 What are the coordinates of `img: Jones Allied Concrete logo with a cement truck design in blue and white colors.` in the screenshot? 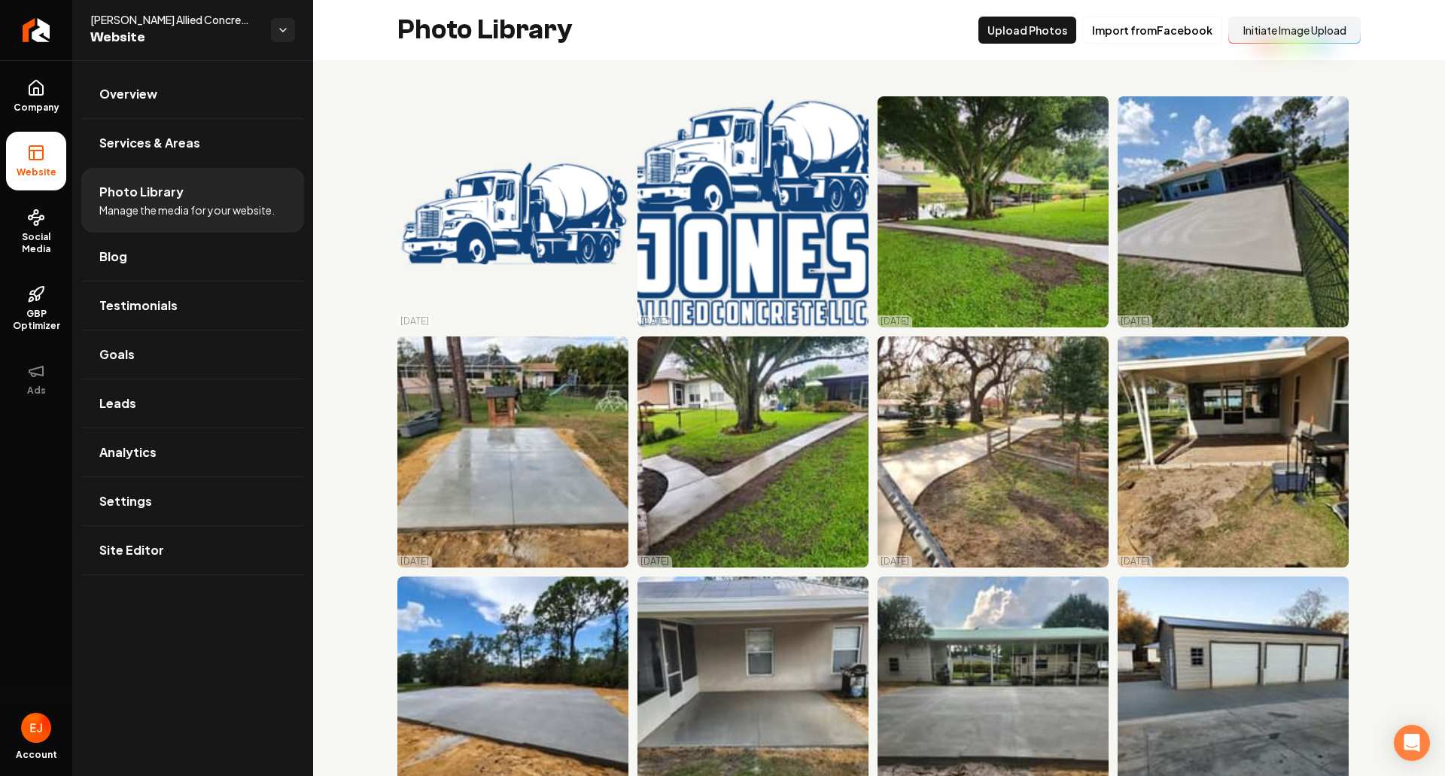 It's located at (753, 212).